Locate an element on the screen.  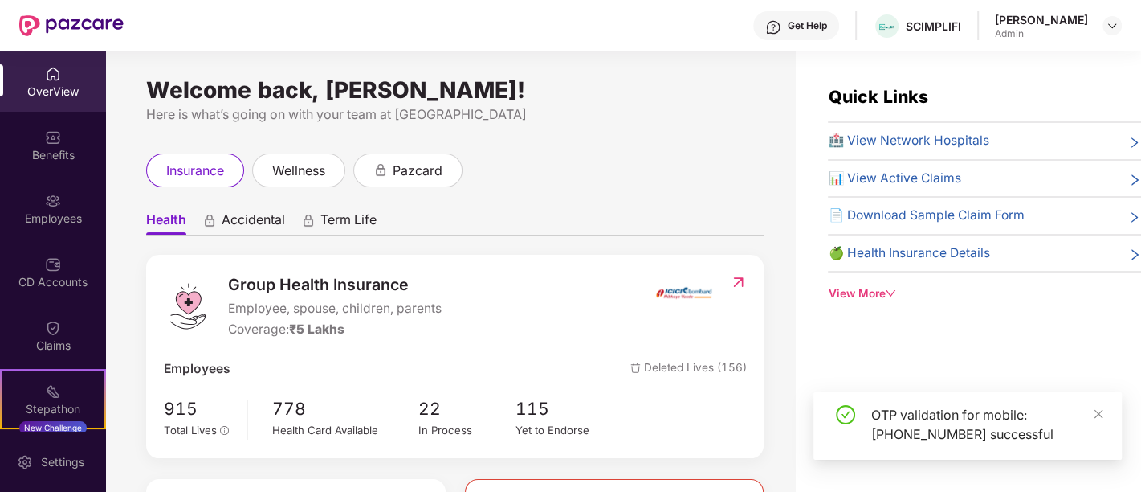
span: 115 is located at coordinates (564, 408).